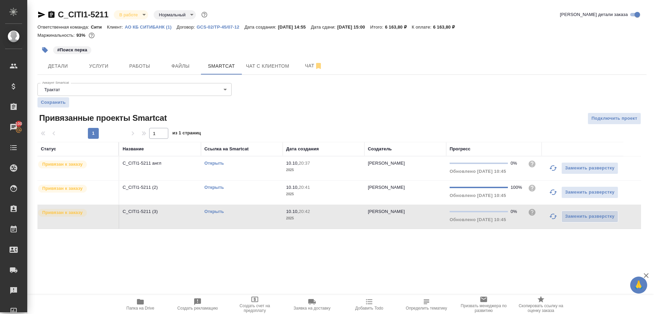 The image size is (654, 314). I want to click on span: Детали, so click(58, 66).